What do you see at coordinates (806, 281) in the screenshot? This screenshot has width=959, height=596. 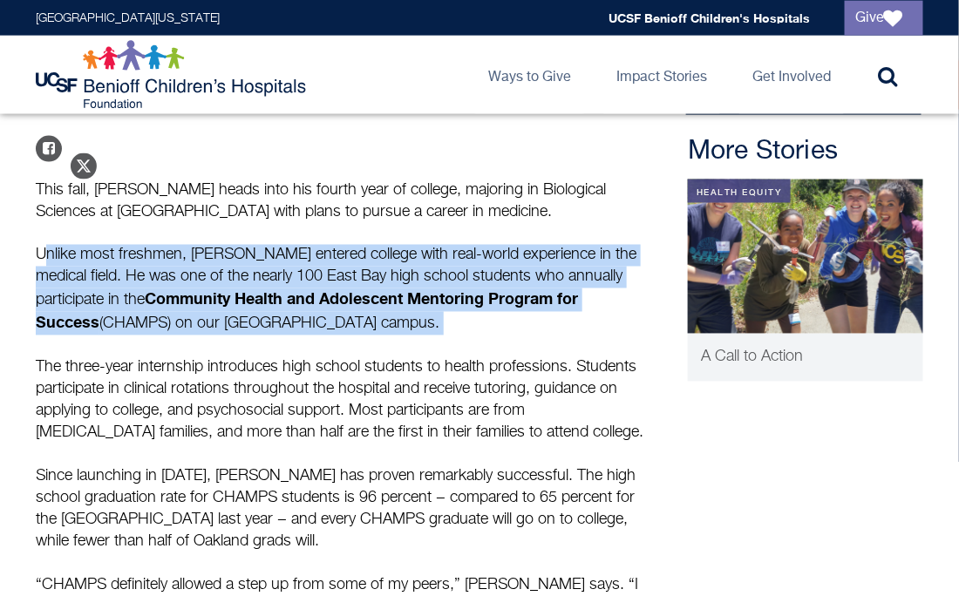 I see `a: Health Equity the next generation of pediatric specialists A Call to Action` at bounding box center [806, 281].